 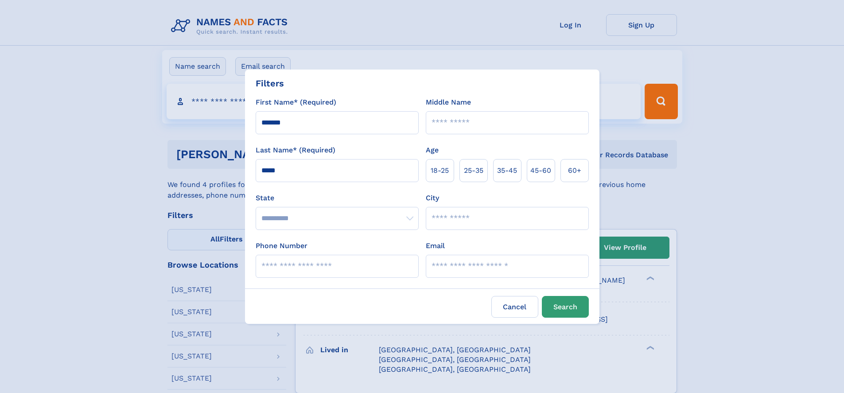 I want to click on label: City, so click(x=433, y=198).